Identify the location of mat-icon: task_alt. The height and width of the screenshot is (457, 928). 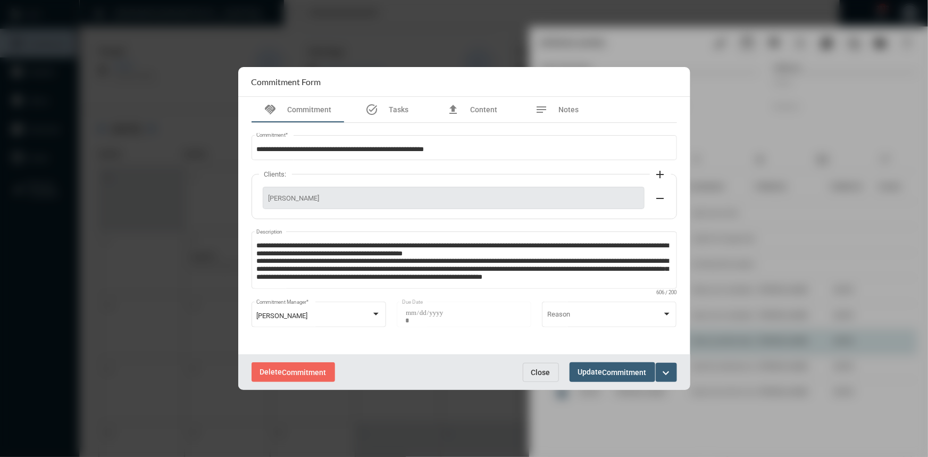
(372, 110).